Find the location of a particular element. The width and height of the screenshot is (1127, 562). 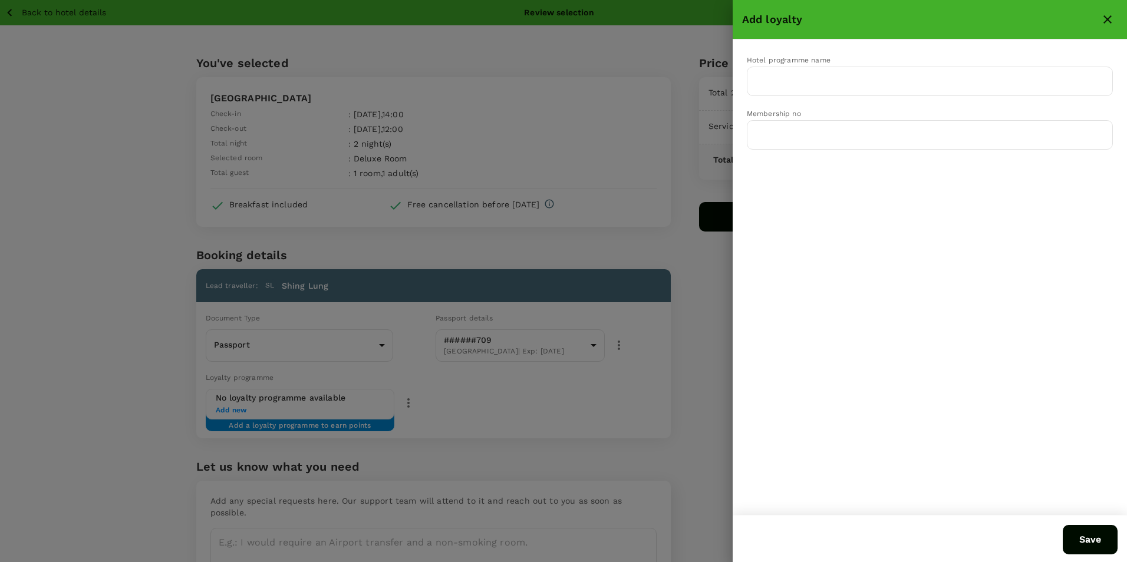

span: Hotel programme name is located at coordinates (789, 60).